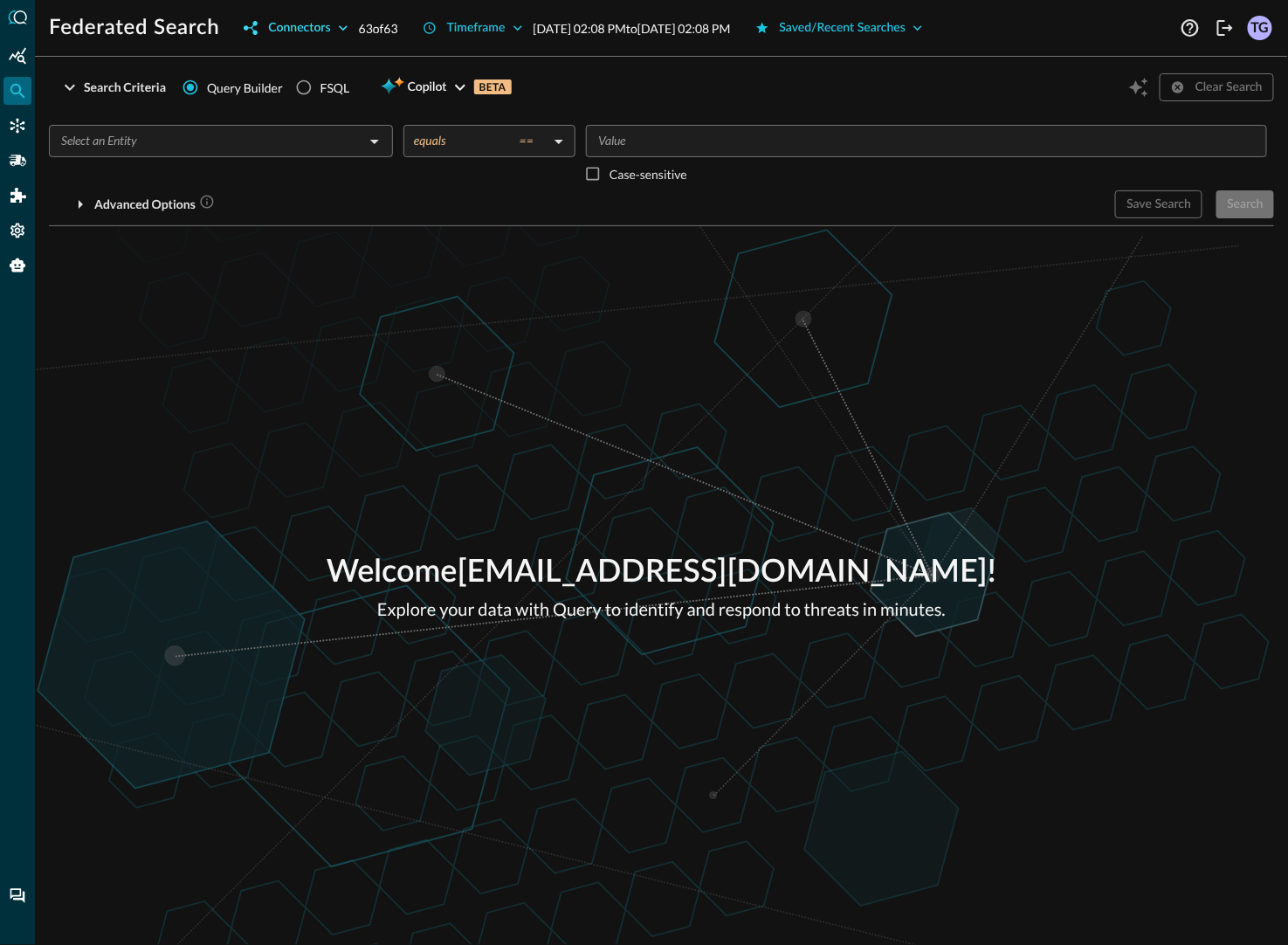 The image size is (1288, 945). Describe the element at coordinates (17, 91) in the screenshot. I see `div: Federated Search` at that location.